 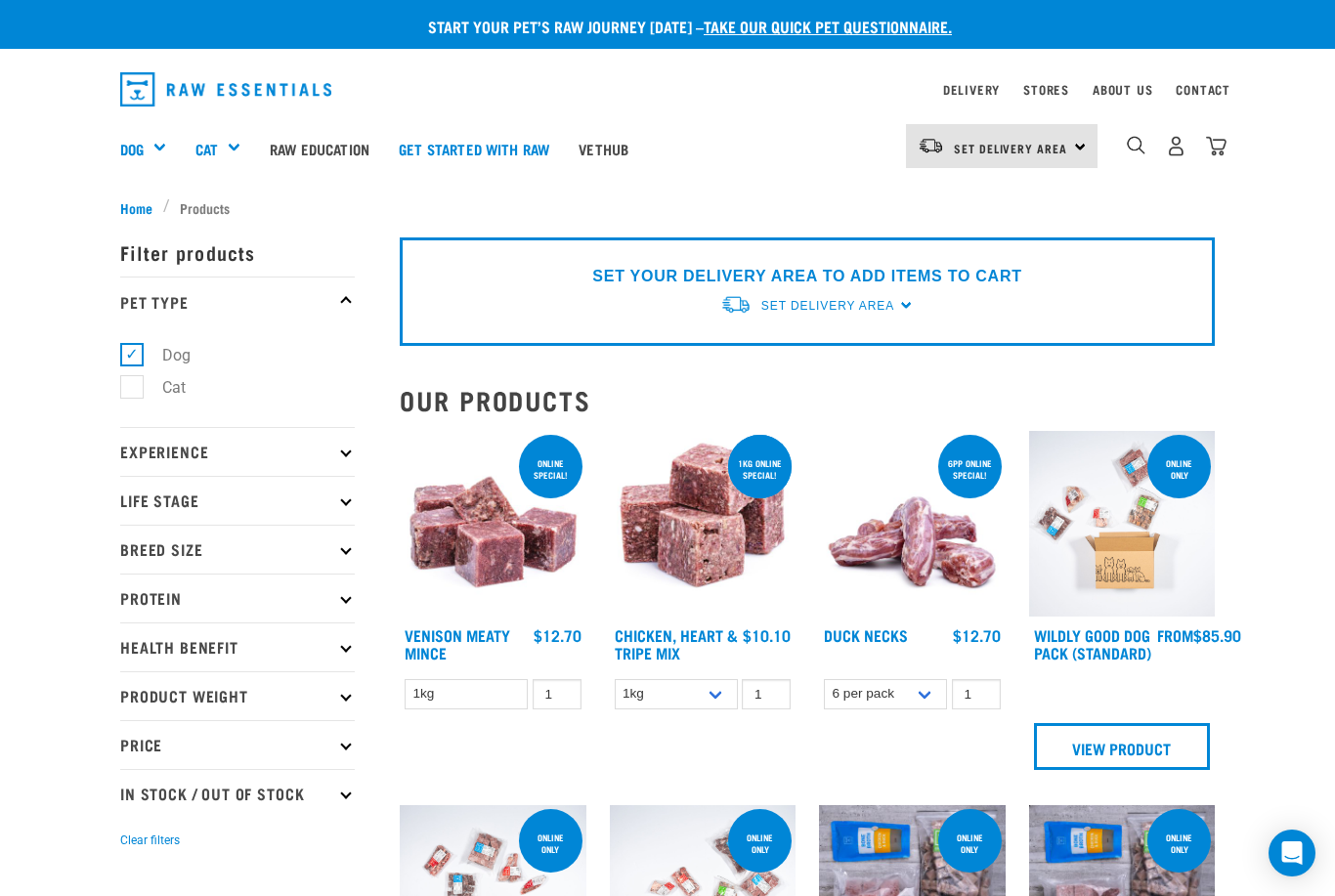 I want to click on img: Pile Of Duck Necks For Pets, so click(x=912, y=524).